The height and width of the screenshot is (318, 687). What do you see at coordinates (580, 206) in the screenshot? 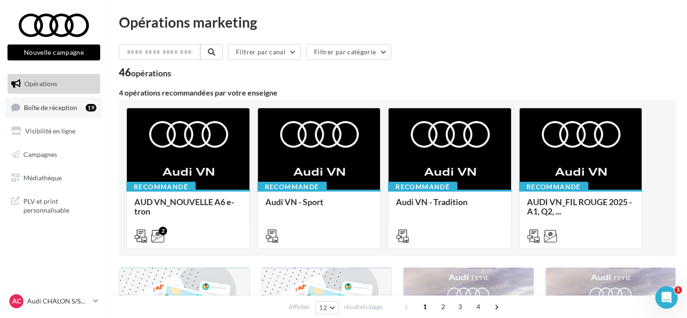
I see `span: AUDI VN_FIL ROUGE 2025 - A1, Q2, ...` at bounding box center [580, 206].